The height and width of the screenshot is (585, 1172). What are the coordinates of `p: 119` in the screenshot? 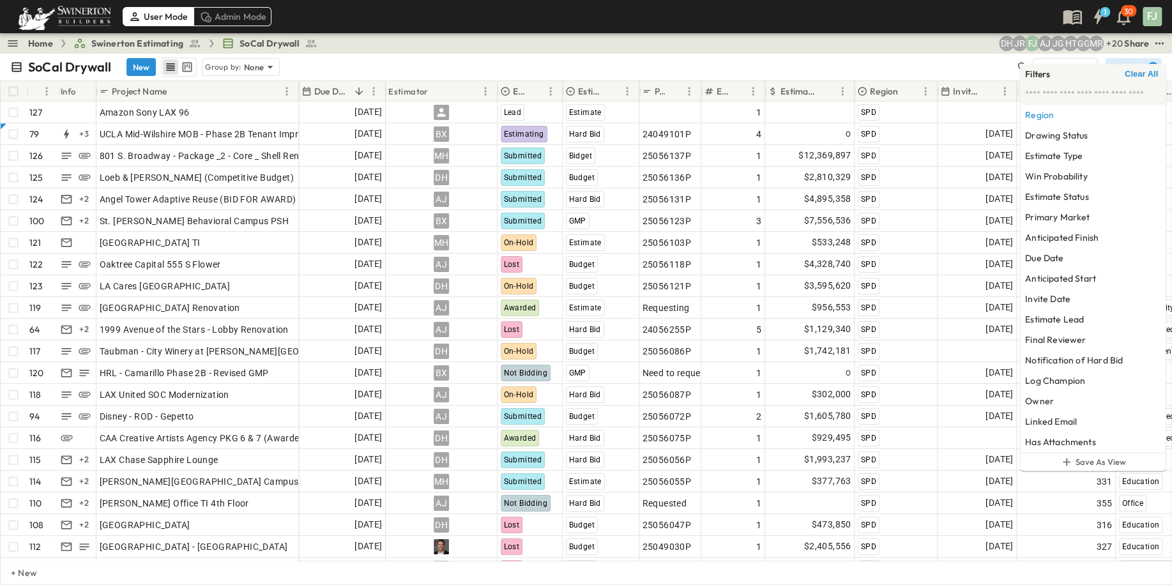 It's located at (35, 308).